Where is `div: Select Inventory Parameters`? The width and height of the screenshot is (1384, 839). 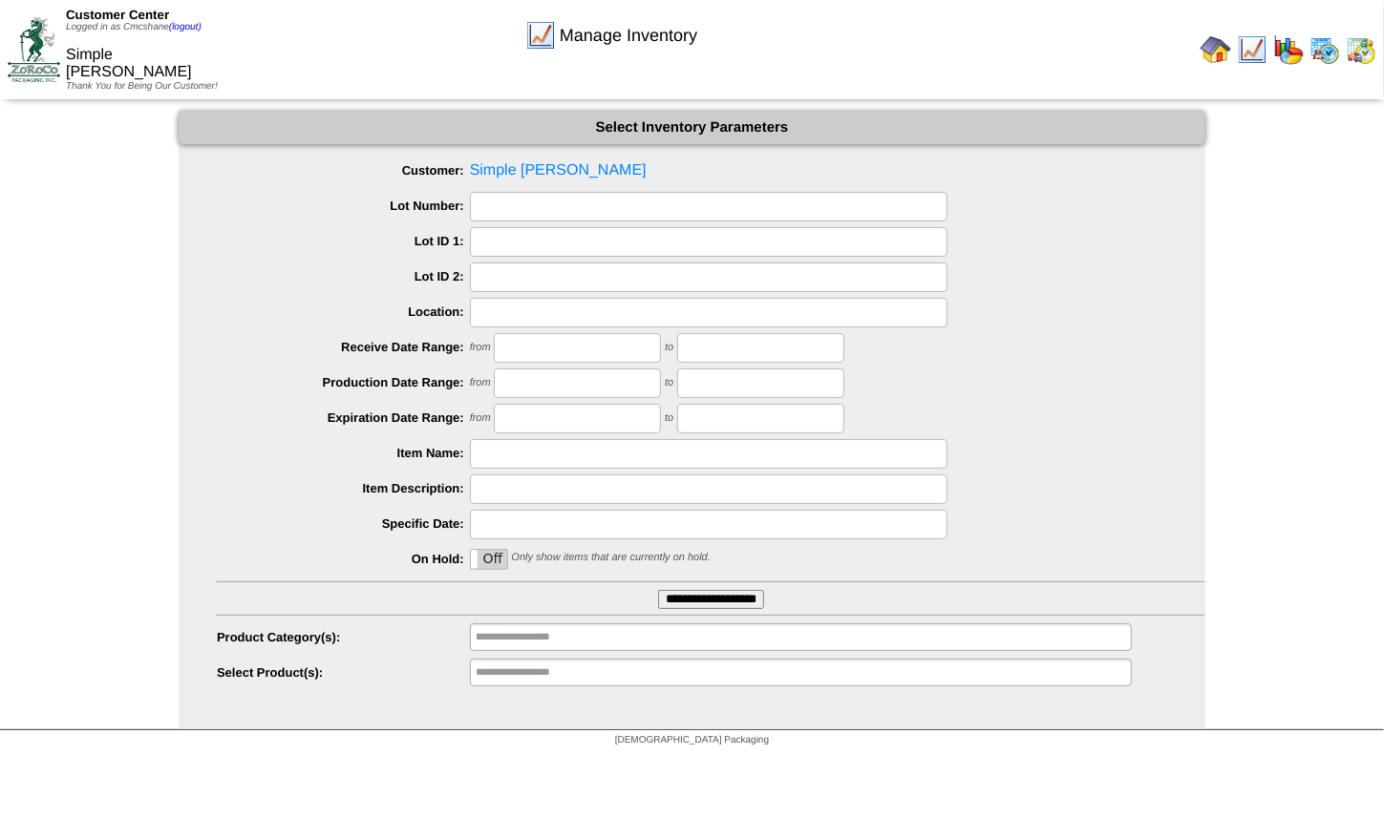 div: Select Inventory Parameters is located at coordinates (691, 127).